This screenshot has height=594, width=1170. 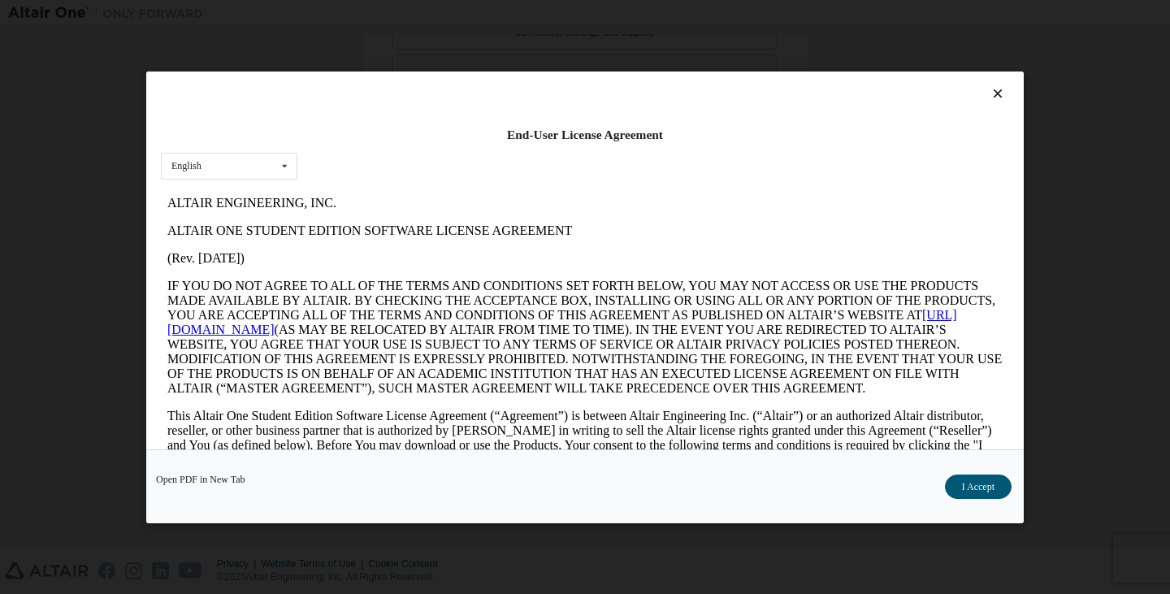 What do you see at coordinates (978, 486) in the screenshot?
I see `button: I Accept` at bounding box center [978, 486].